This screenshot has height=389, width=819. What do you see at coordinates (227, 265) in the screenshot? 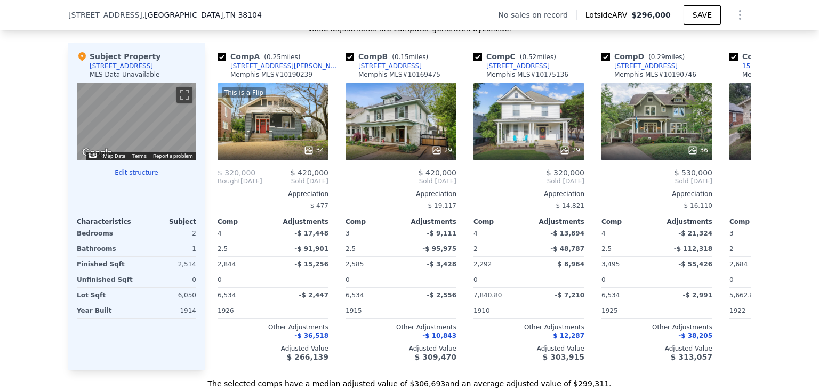
I see `span: 2,844` at bounding box center [227, 265].